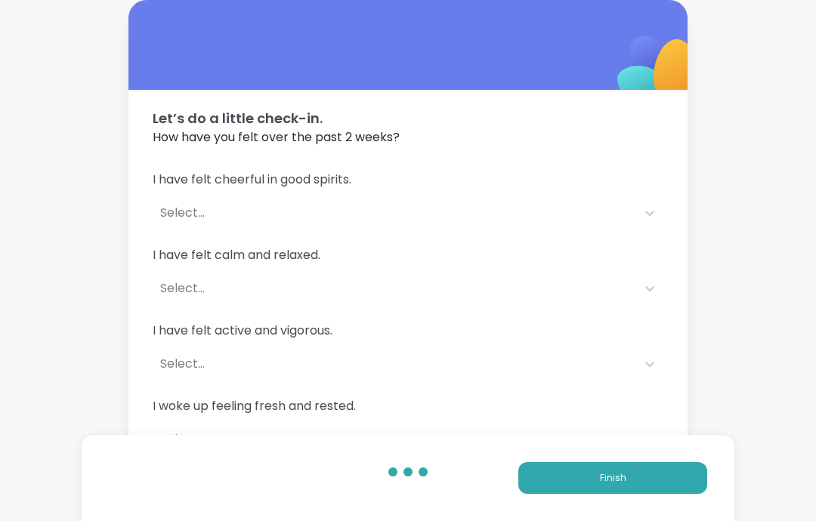 The image size is (816, 521). I want to click on span: I have felt active and vigorous., so click(408, 331).